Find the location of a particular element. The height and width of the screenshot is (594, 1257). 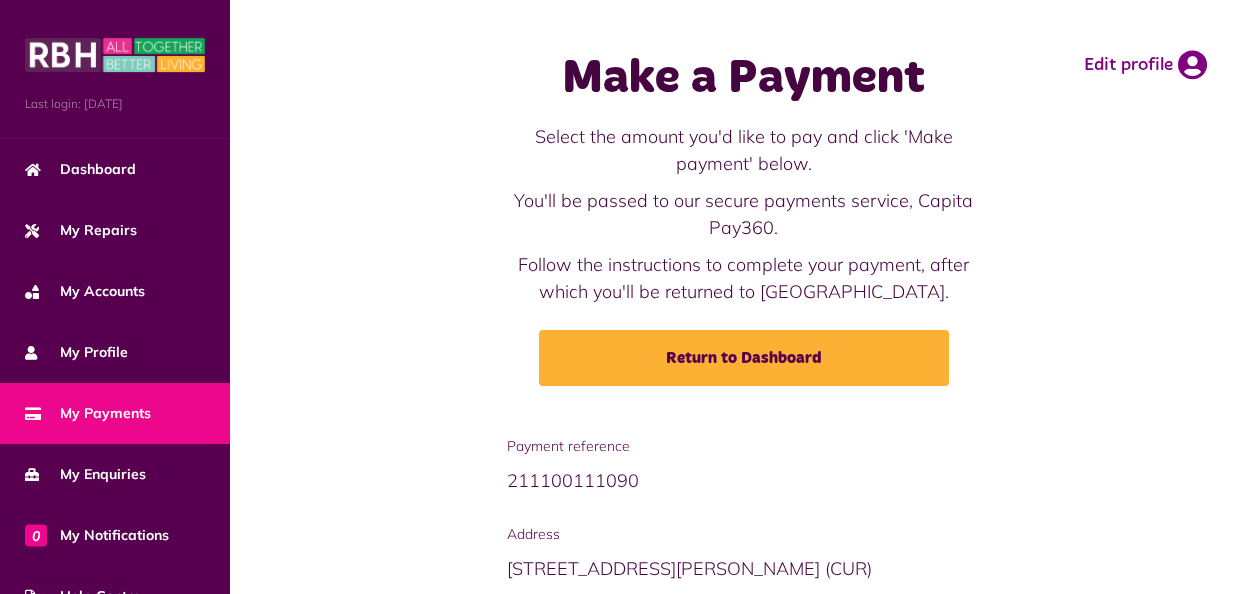

span: 211100111090 is located at coordinates (573, 480).